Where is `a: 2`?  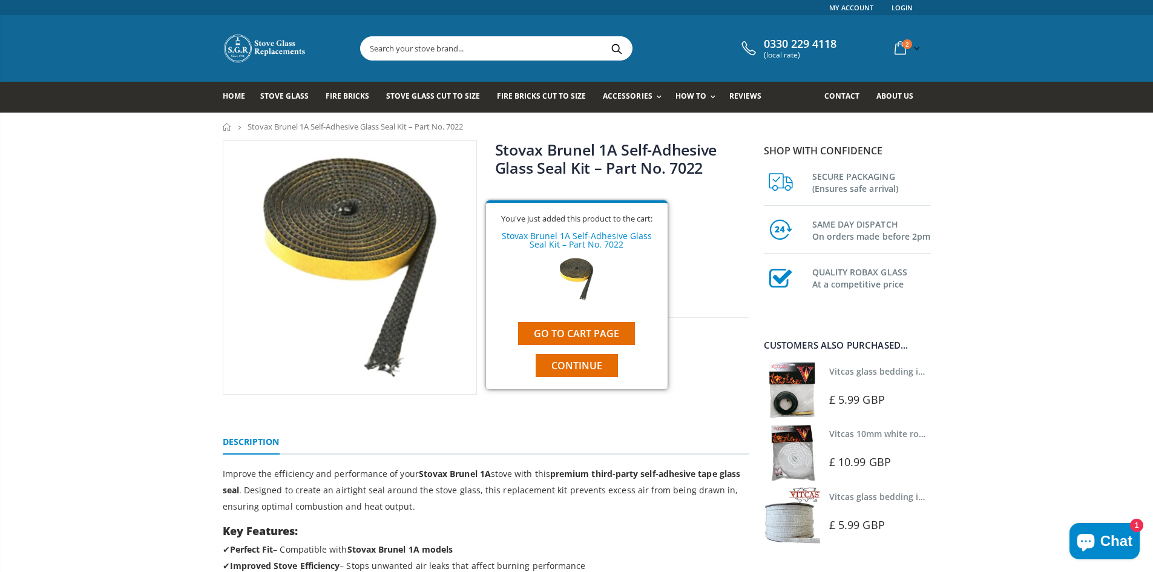 a: 2 is located at coordinates (906, 48).